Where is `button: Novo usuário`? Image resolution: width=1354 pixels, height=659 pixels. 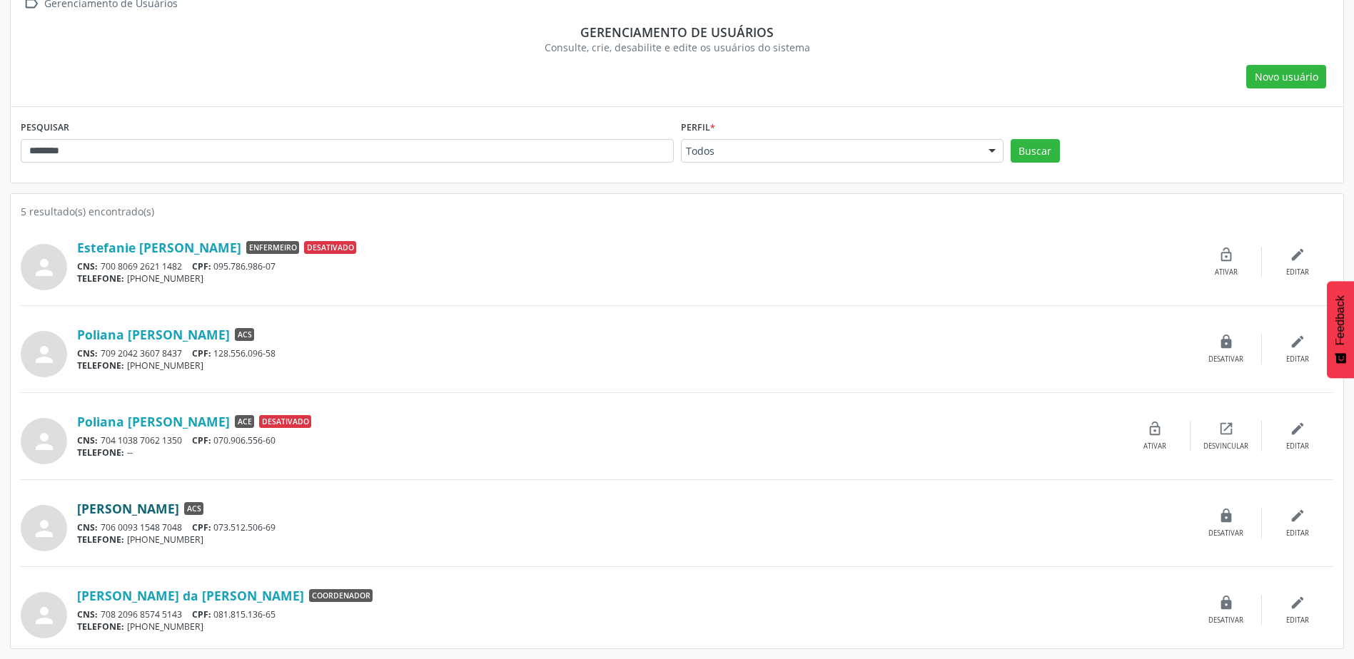 button: Novo usuário is located at coordinates (1286, 77).